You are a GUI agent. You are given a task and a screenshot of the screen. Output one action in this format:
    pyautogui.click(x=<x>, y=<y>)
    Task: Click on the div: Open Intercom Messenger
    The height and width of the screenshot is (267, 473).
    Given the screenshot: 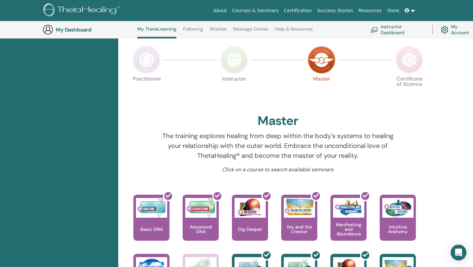 What is the action you would take?
    pyautogui.click(x=459, y=252)
    